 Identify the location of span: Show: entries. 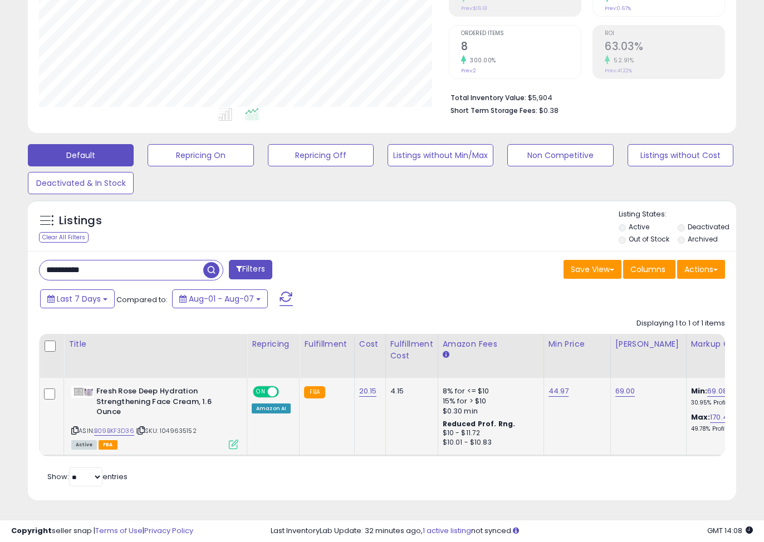
(87, 476).